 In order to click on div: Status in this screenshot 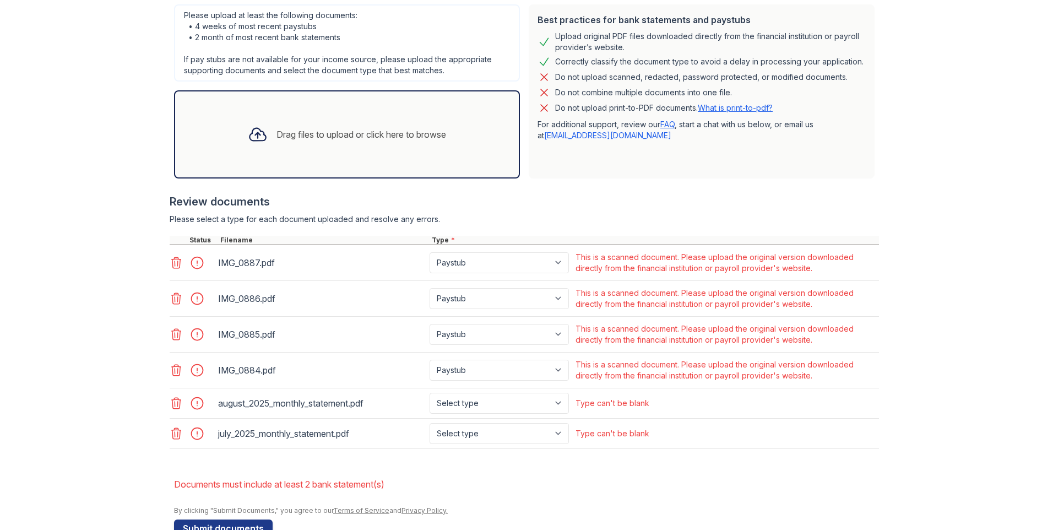, I will do `click(203, 240)`.